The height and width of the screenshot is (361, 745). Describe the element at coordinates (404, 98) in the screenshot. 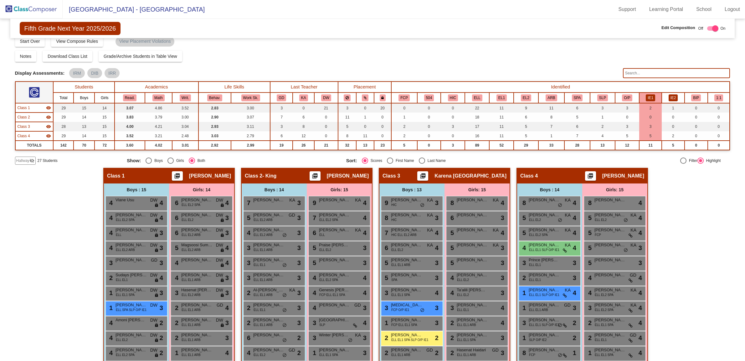

I see `th: Frequent Communication from Parent` at that location.